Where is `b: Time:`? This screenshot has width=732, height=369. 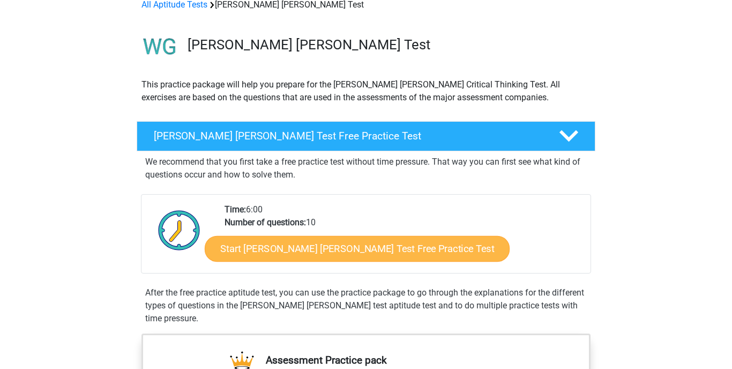 b: Time: is located at coordinates (235, 209).